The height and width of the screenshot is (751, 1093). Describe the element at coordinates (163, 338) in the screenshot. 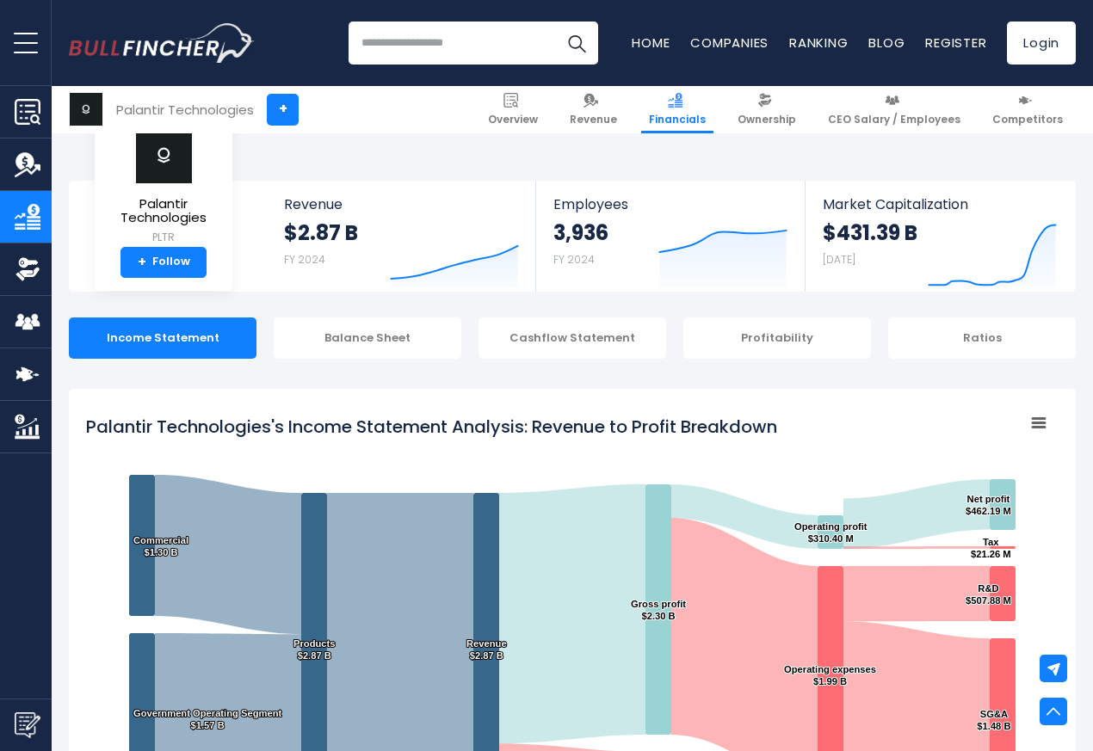

I see `div: Income Statement` at that location.